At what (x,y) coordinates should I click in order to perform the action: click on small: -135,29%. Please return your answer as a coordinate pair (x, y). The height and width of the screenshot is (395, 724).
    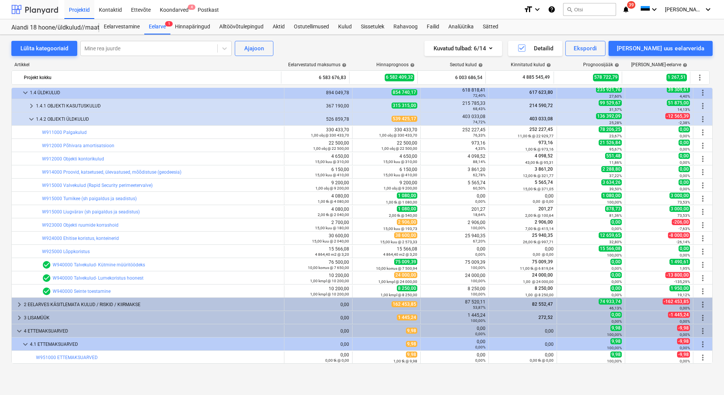
    Looking at the image, I should click on (682, 282).